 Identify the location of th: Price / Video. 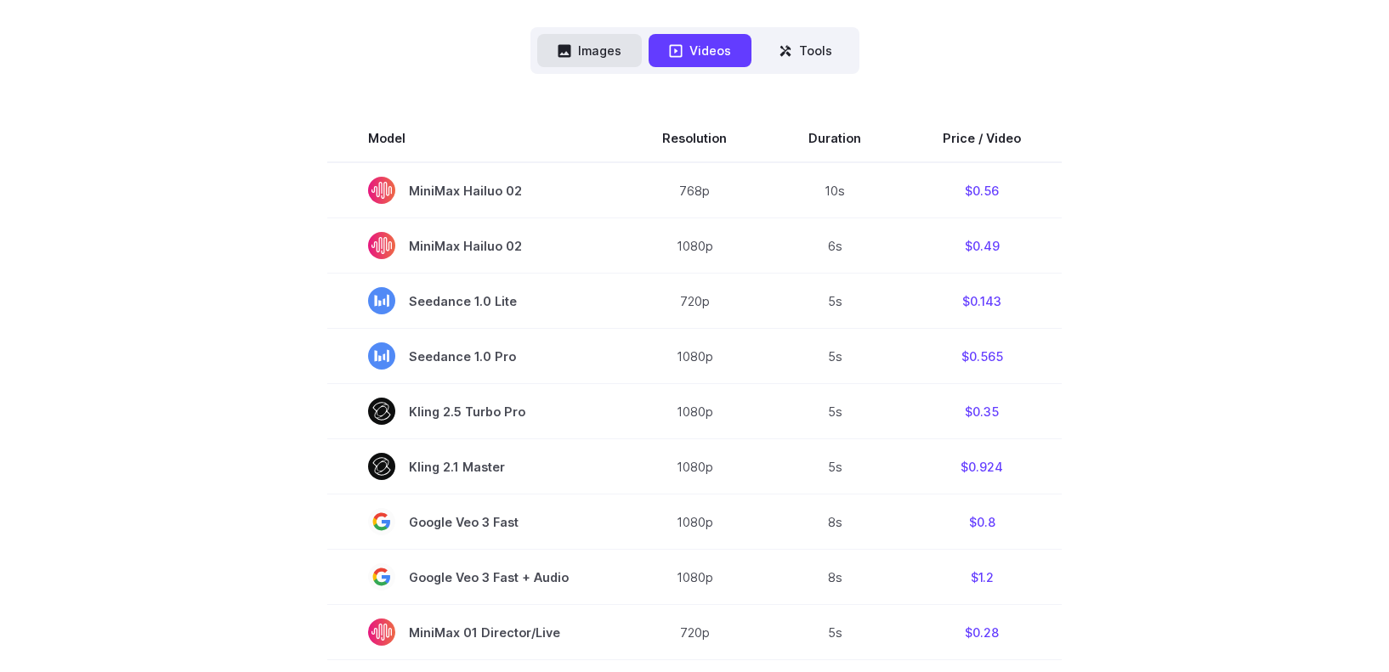
(982, 139).